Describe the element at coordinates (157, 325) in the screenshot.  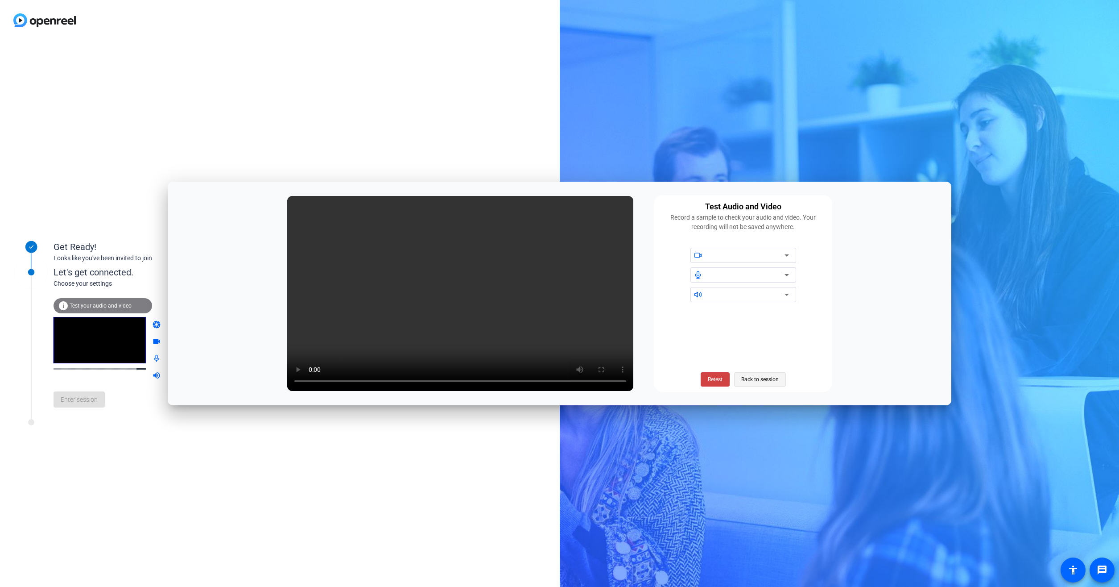
I see `mat-icon: camera` at that location.